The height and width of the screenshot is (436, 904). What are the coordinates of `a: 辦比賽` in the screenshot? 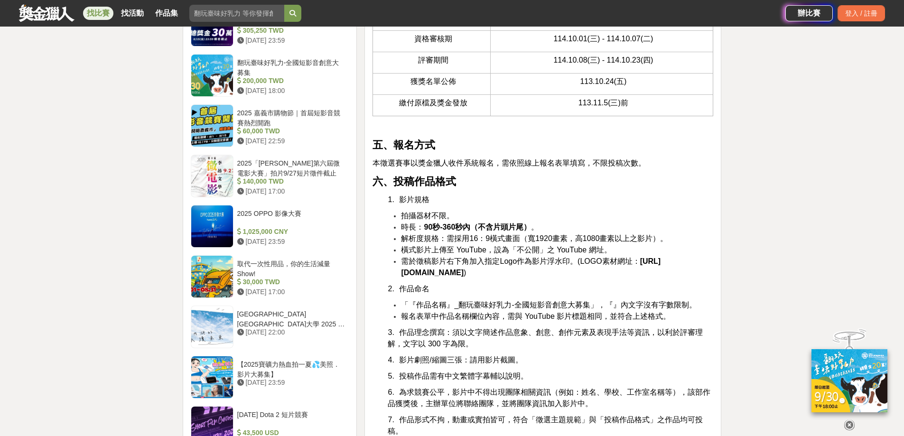 It's located at (809, 13).